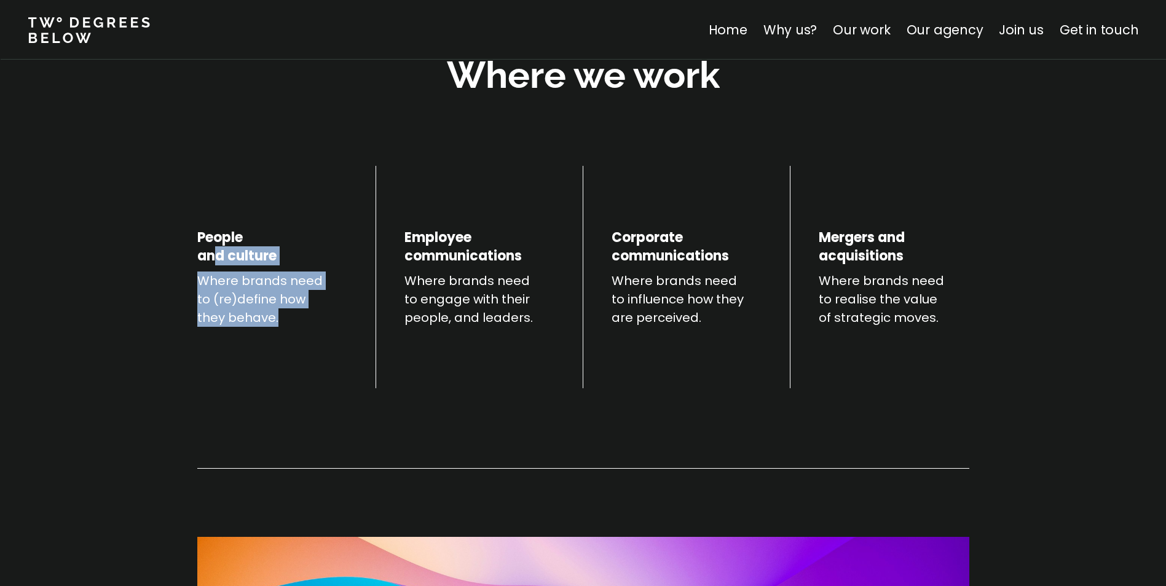 Image resolution: width=1166 pixels, height=586 pixels. I want to click on h4: Employee communications, so click(463, 247).